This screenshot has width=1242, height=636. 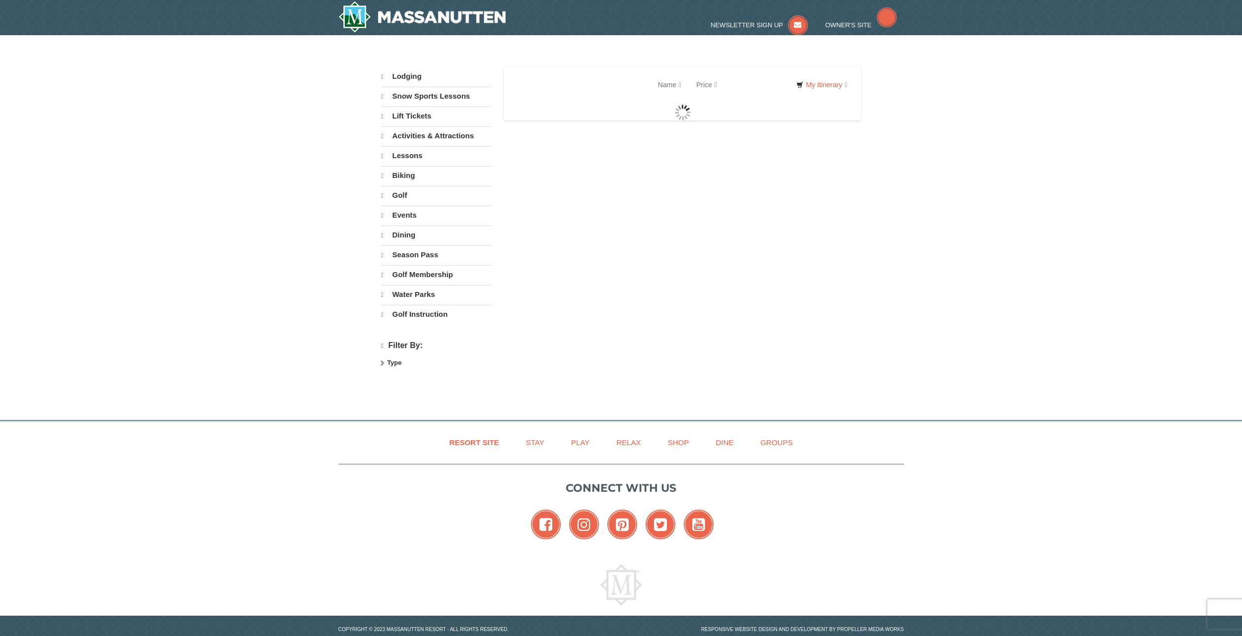 What do you see at coordinates (436, 255) in the screenshot?
I see `a: Season Pass` at bounding box center [436, 255].